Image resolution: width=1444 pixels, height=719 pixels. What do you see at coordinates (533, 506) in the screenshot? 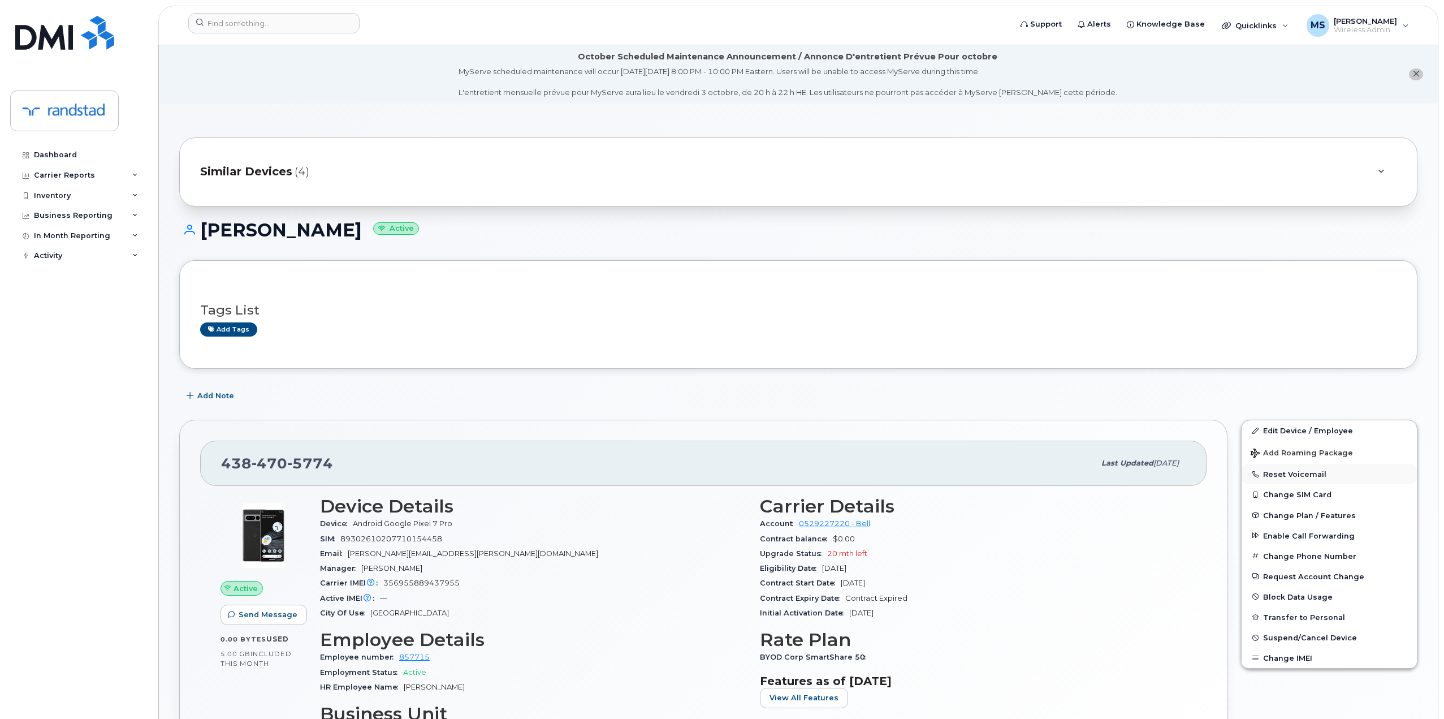
I see `h3: Device Details` at bounding box center [533, 506].